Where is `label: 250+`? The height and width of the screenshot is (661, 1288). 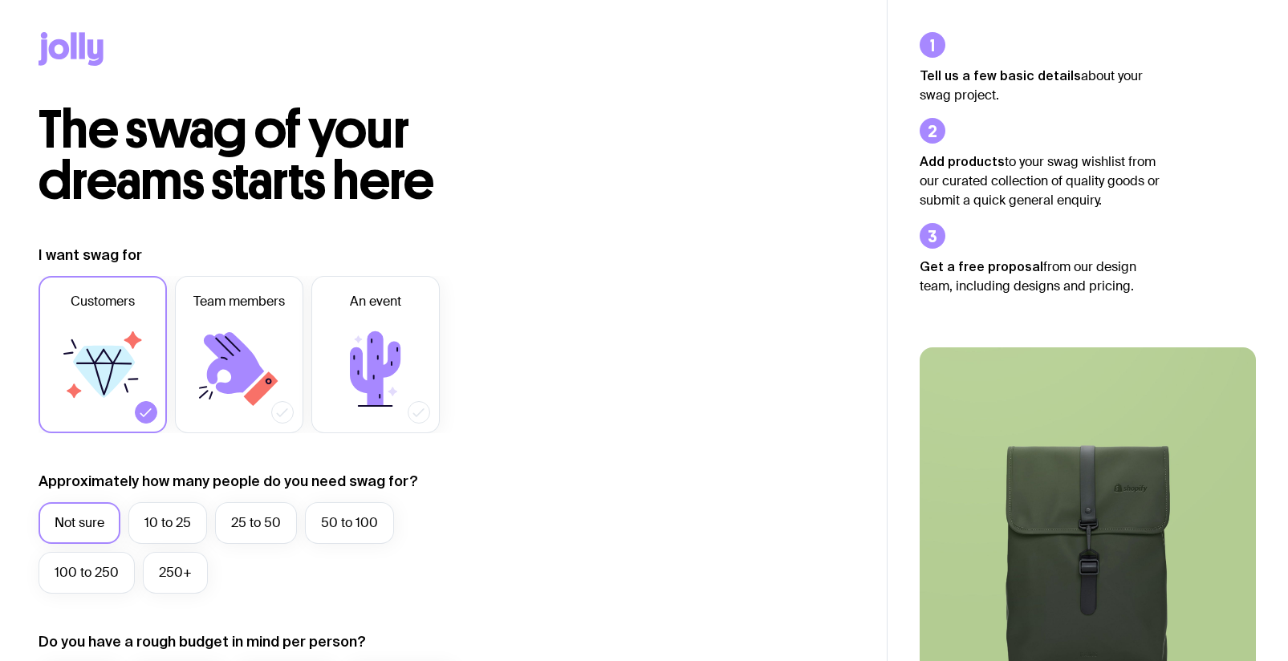
label: 250+ is located at coordinates (175, 573).